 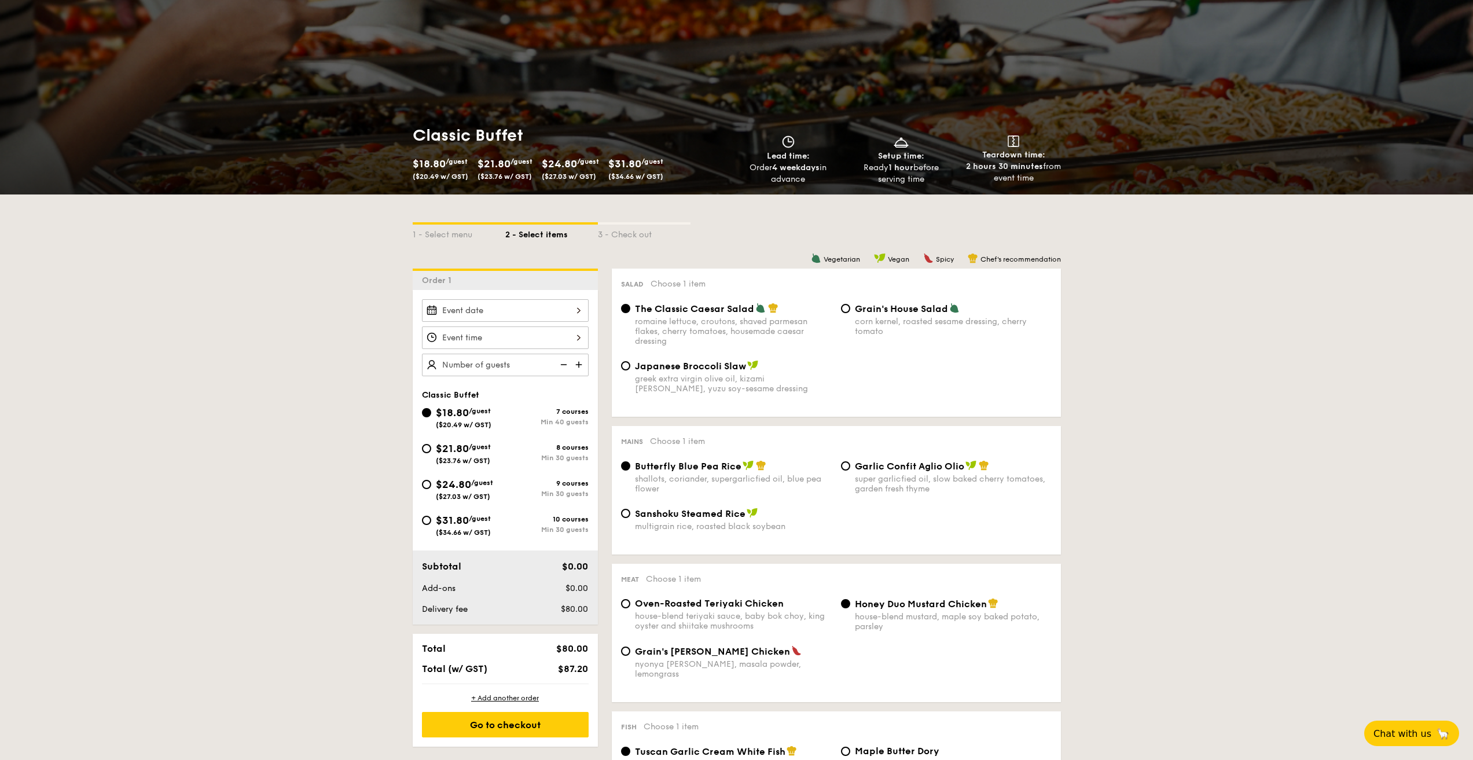 What do you see at coordinates (547, 519) in the screenshot?
I see `div: 10 courses` at bounding box center [547, 519].